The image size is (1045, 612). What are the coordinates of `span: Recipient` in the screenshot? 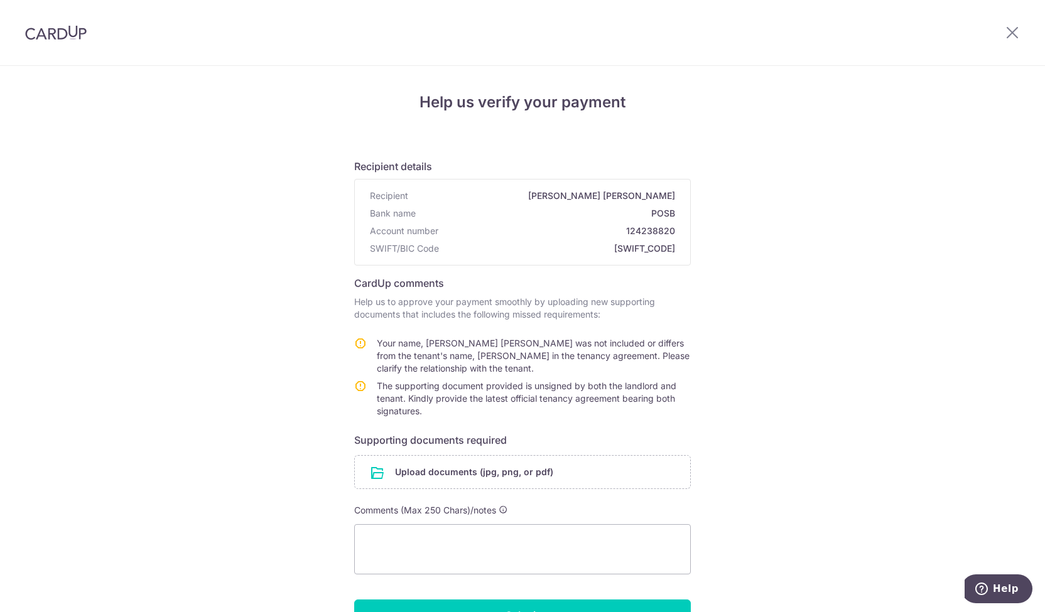 It's located at (389, 196).